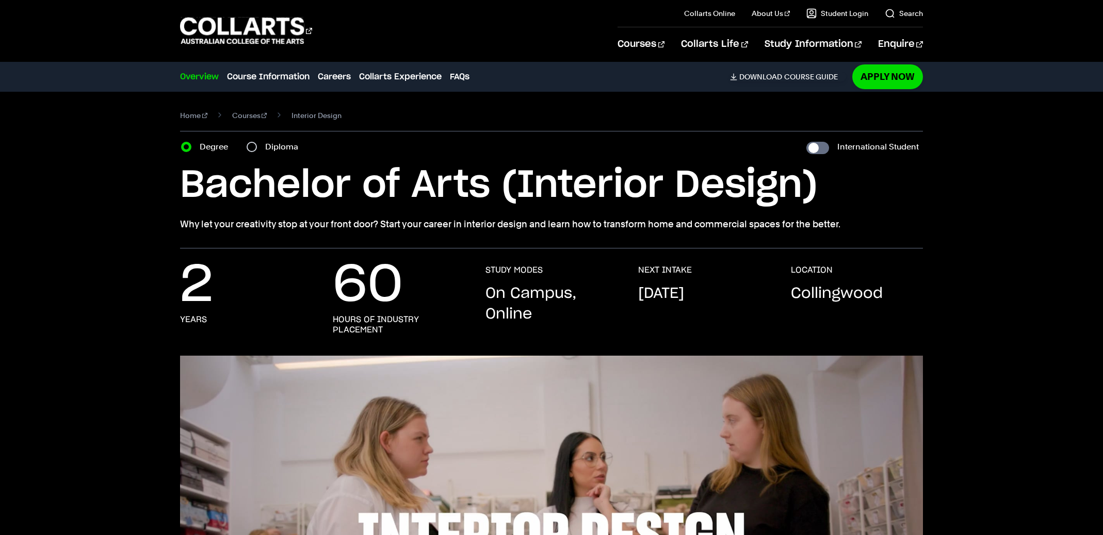 Image resolution: width=1103 pixels, height=535 pixels. I want to click on h3: NEXT INTAKE, so click(665, 270).